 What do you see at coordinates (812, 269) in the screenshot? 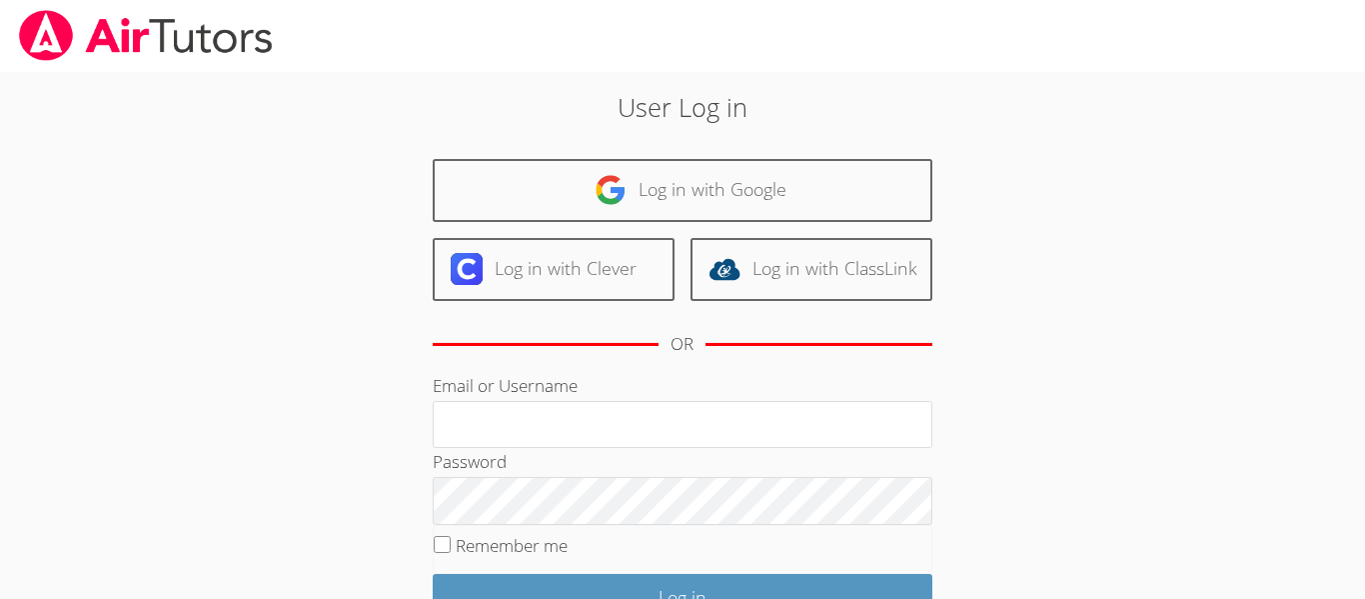
I see `a: Log in with ClassLink` at bounding box center [812, 269].